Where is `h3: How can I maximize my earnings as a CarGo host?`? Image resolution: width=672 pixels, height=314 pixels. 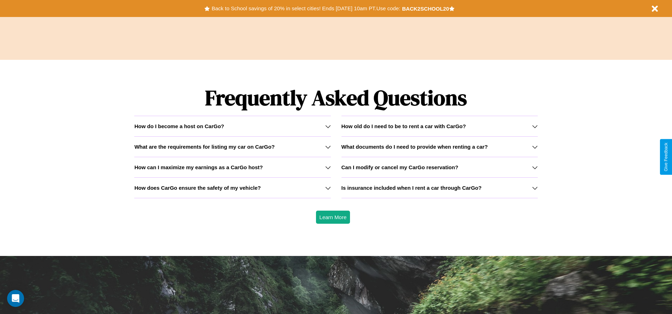 h3: How can I maximize my earnings as a CarGo host? is located at coordinates (198, 167).